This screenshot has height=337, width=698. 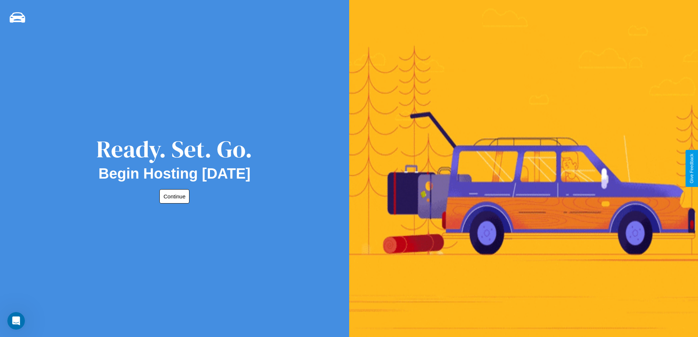 I want to click on div: Give Feedback, so click(x=692, y=168).